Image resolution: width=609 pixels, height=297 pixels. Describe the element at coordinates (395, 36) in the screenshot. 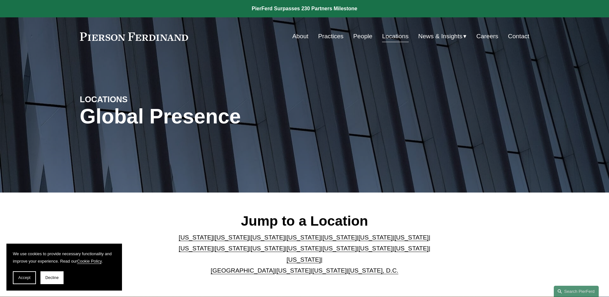

I see `a: Locations` at that location.